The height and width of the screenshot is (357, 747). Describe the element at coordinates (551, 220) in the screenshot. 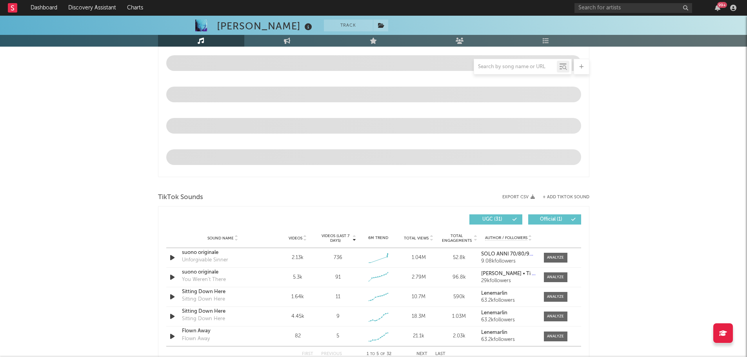

I see `span: Official ( 1 )` at that location.